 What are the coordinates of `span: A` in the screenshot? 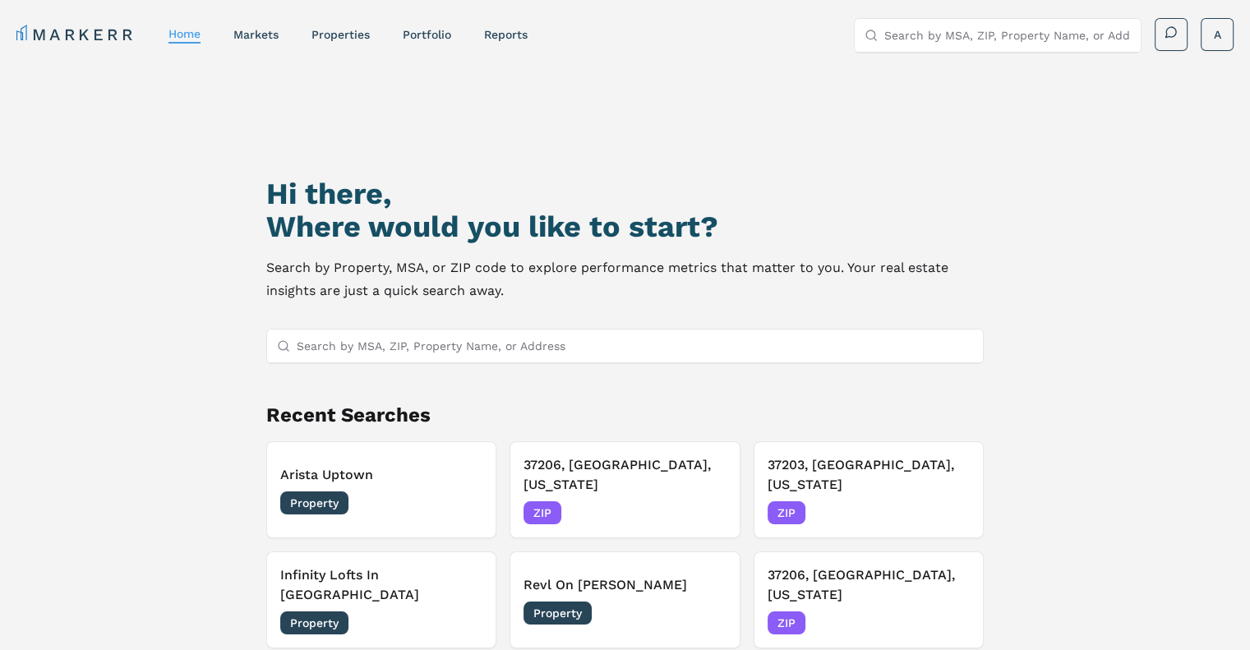 It's located at (1217, 35).